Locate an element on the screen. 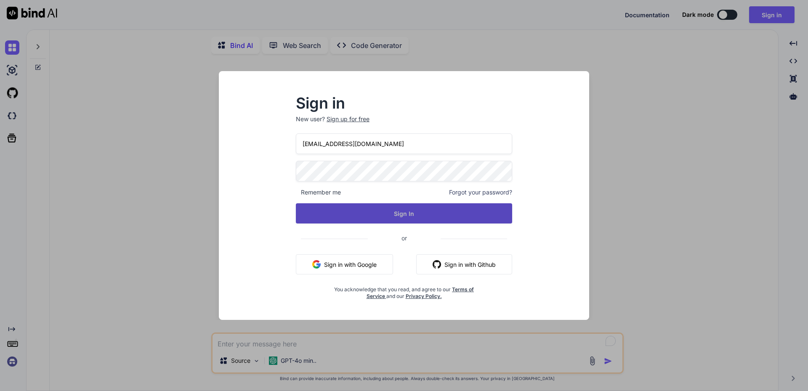 Image resolution: width=808 pixels, height=391 pixels. p: New user? is located at coordinates (404, 124).